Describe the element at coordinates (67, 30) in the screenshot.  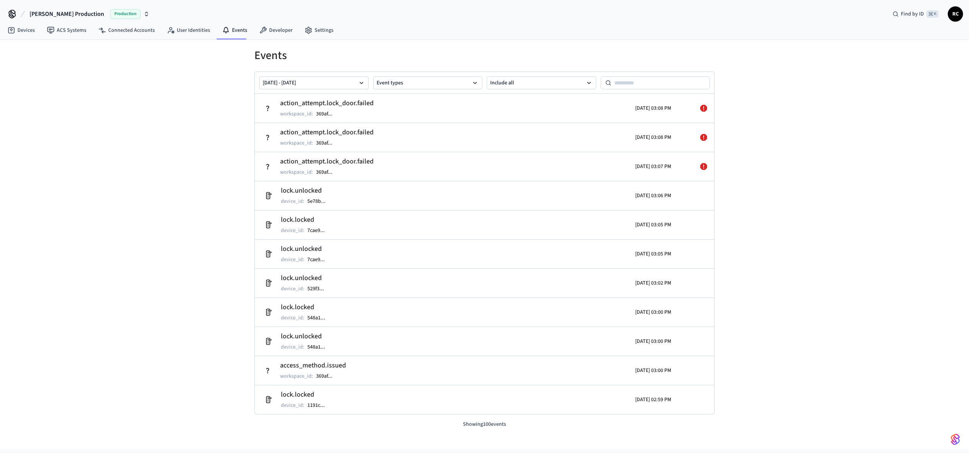
I see `a: ACS Systems` at that location.